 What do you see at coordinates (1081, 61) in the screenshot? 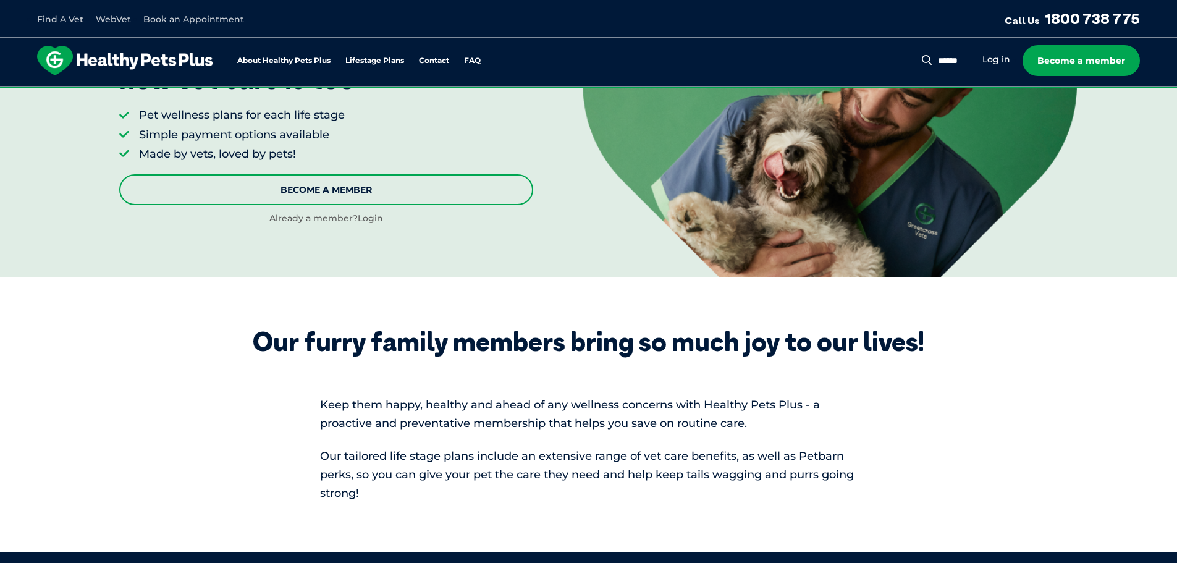
I see `a: Become a member` at bounding box center [1081, 61].